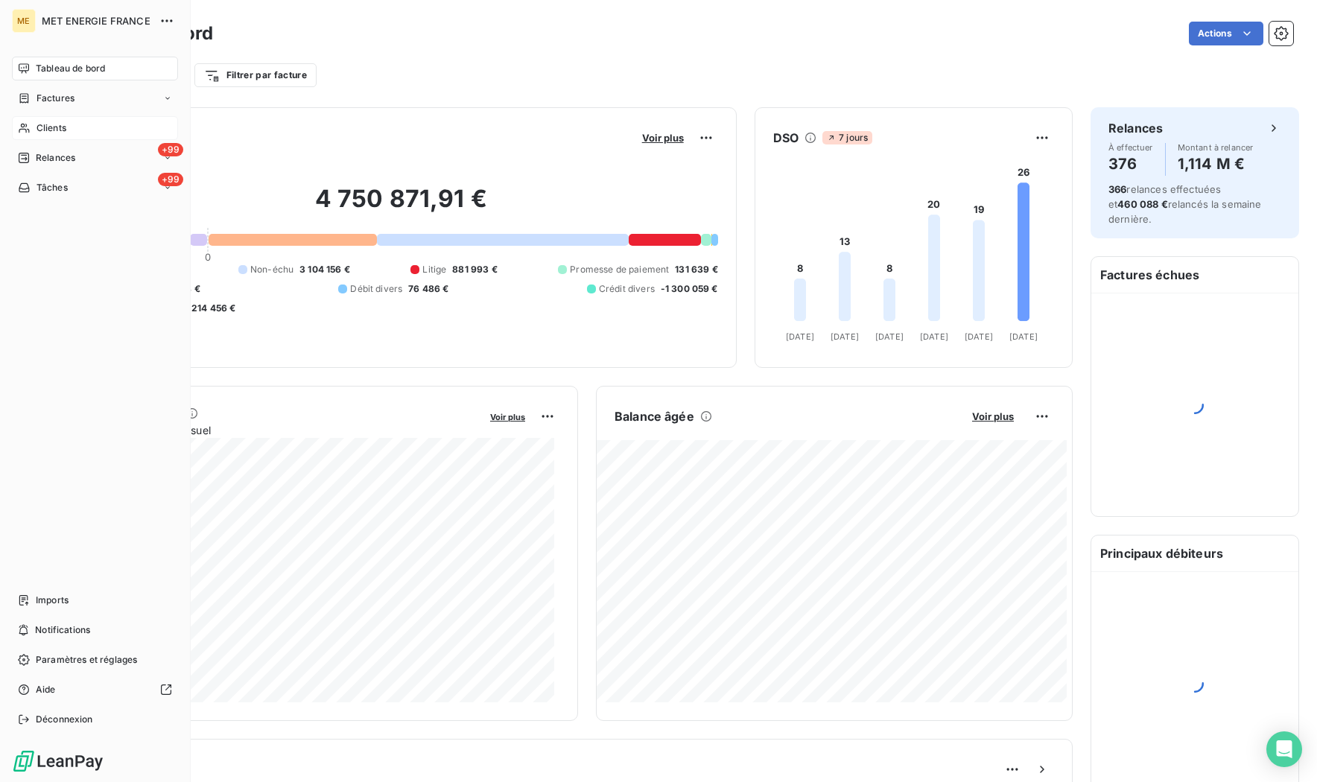  What do you see at coordinates (1215, 164) in the screenshot?
I see `h4: 1,114 M €` at bounding box center [1215, 164].